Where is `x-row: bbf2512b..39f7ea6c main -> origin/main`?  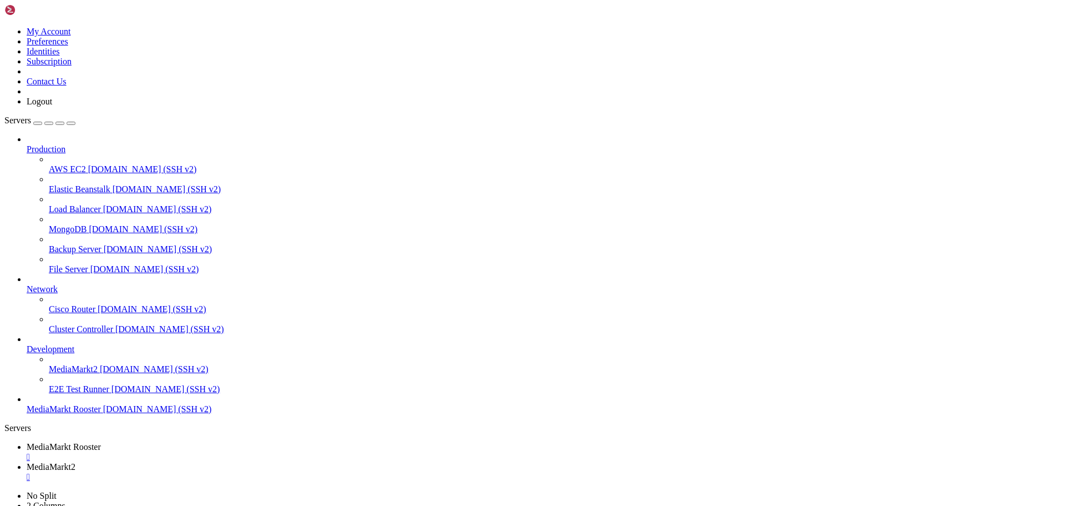
x-row: bbf2512b..39f7ea6c main -> origin/main is located at coordinates (230, 282).